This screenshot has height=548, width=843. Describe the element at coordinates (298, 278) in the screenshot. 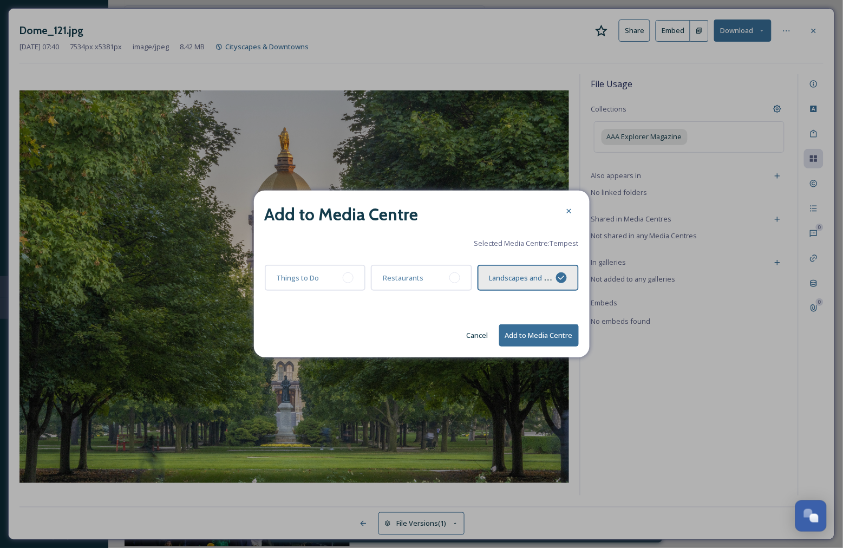

I see `span: Things to Do` at that location.